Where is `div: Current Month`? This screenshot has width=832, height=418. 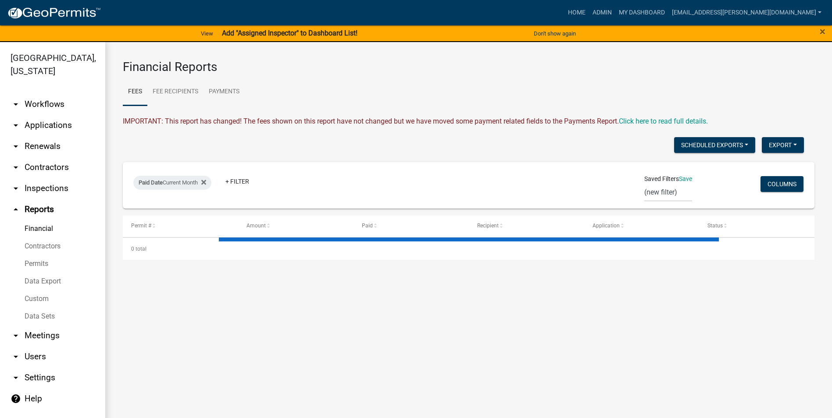 div: Current Month is located at coordinates (172, 183).